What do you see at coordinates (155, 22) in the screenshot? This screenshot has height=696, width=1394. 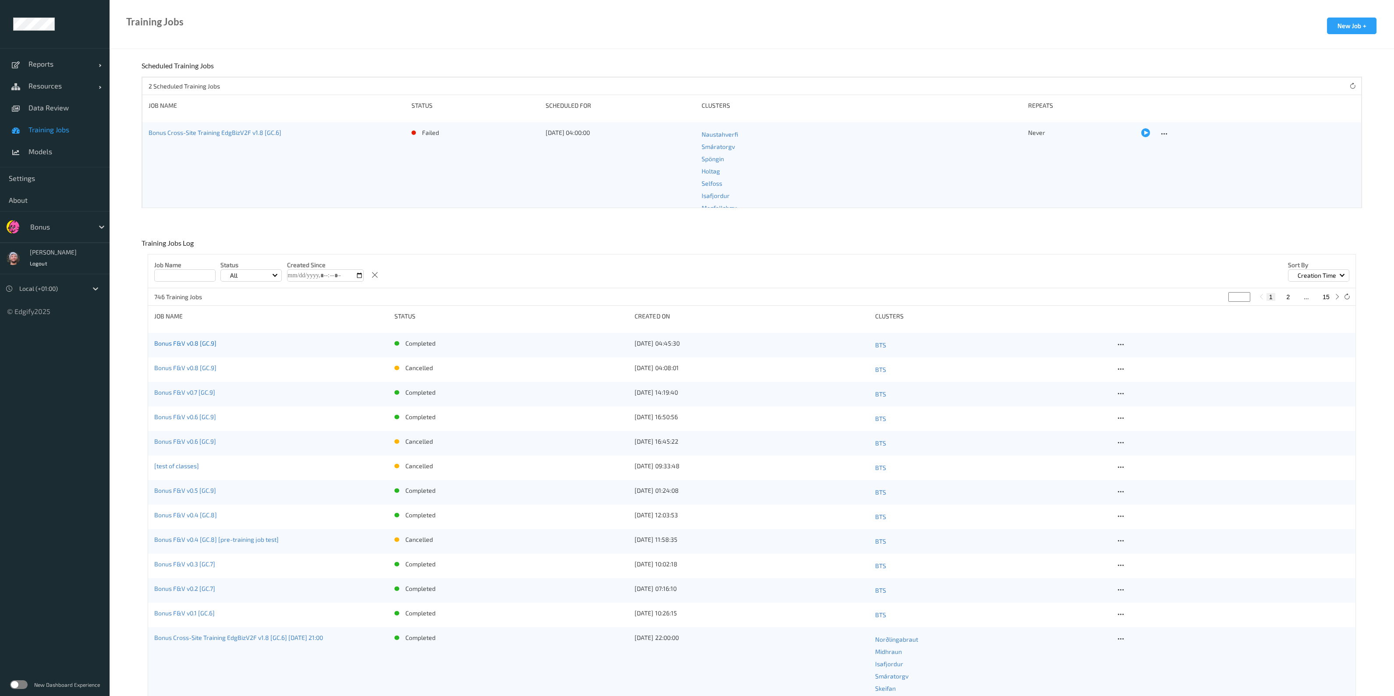 I see `div: Training Jobs` at bounding box center [155, 22].